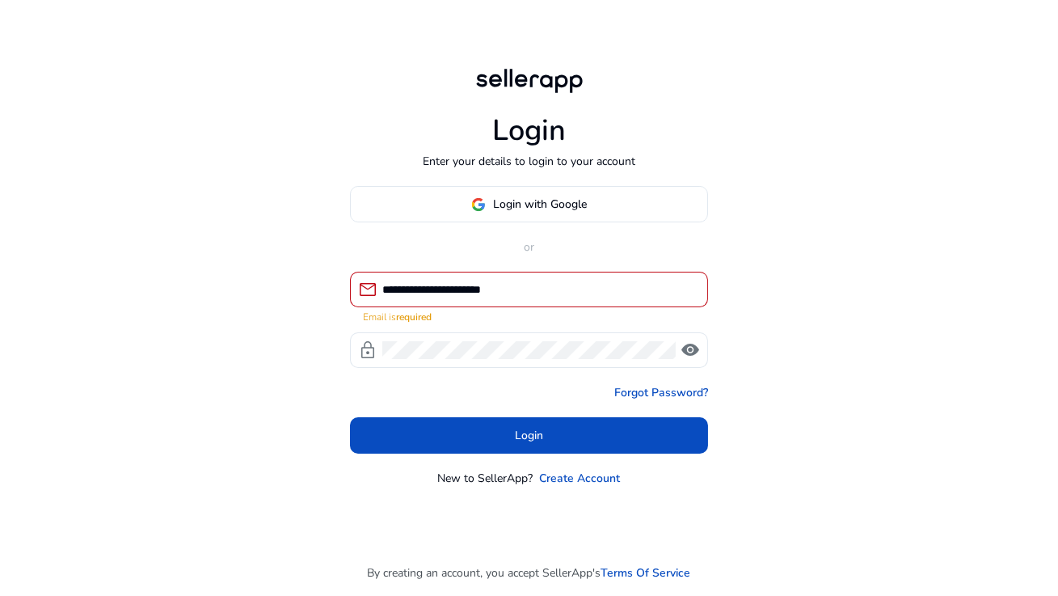 The width and height of the screenshot is (1058, 596). Describe the element at coordinates (646, 572) in the screenshot. I see `a: Terms Of Service` at that location.